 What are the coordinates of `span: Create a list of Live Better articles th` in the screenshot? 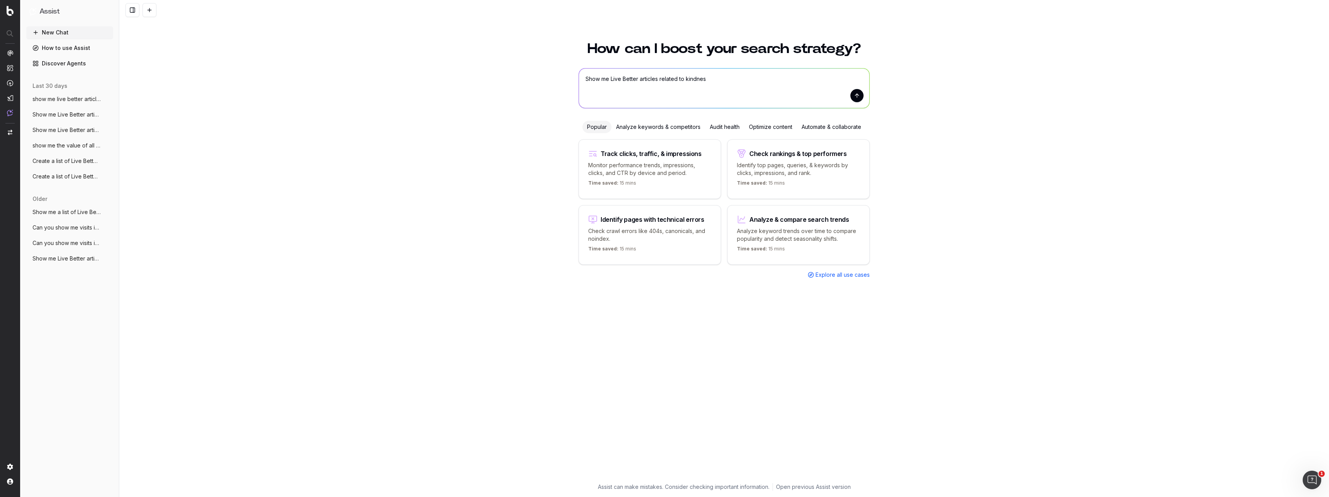 It's located at (67, 161).